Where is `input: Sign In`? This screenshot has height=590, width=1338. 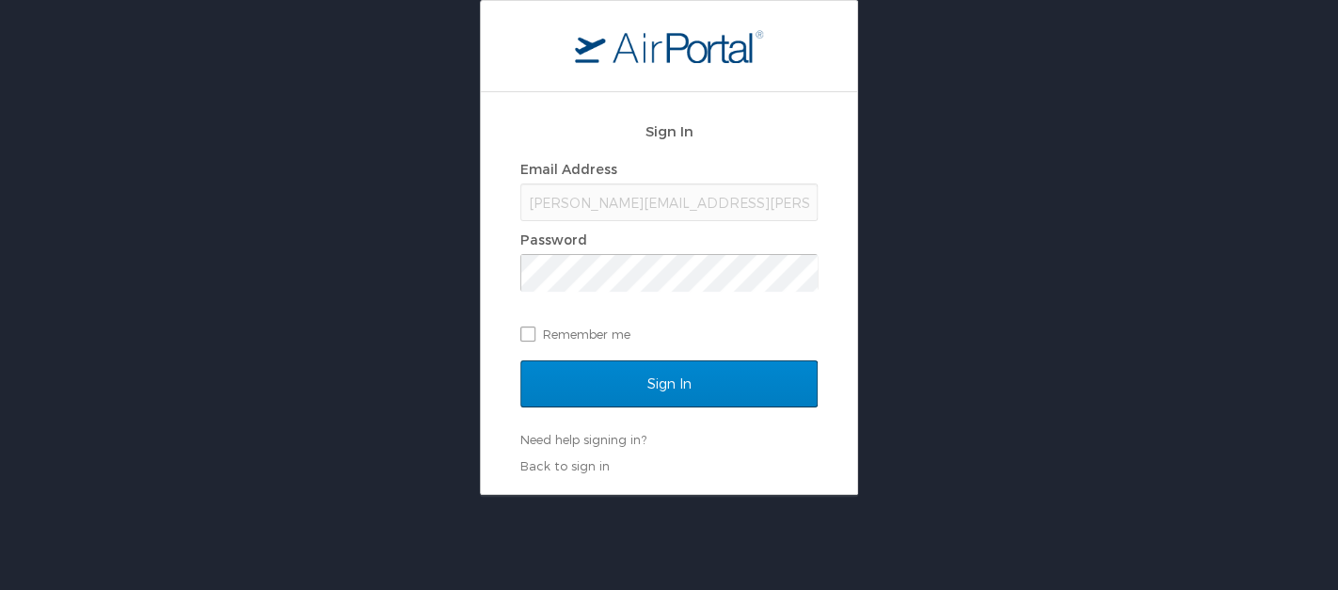 input: Sign In is located at coordinates (669, 384).